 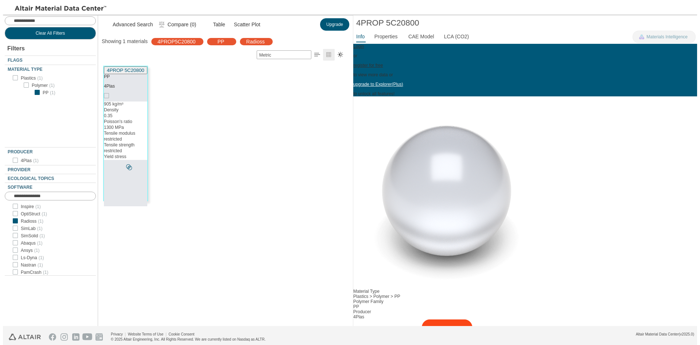 I want to click on span: Properties, so click(x=386, y=36).